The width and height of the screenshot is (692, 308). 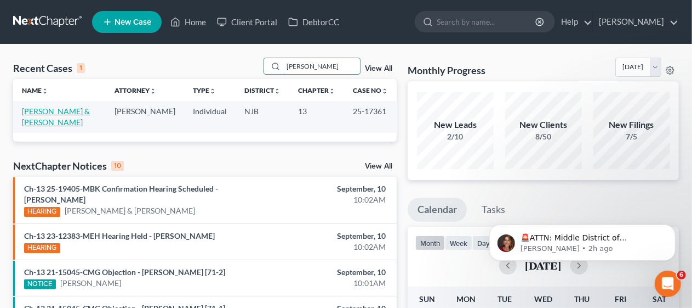 What do you see at coordinates (459, 242) in the screenshot?
I see `button: week` at bounding box center [459, 242].